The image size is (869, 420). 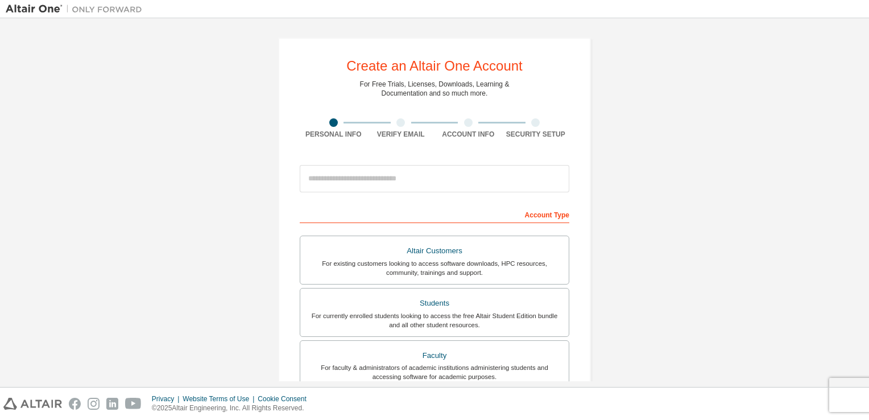 What do you see at coordinates (435, 89) in the screenshot?
I see `div: For Free Trials, Licenses, Downloads, Learning & Documentation and so much more.` at bounding box center [435, 89].